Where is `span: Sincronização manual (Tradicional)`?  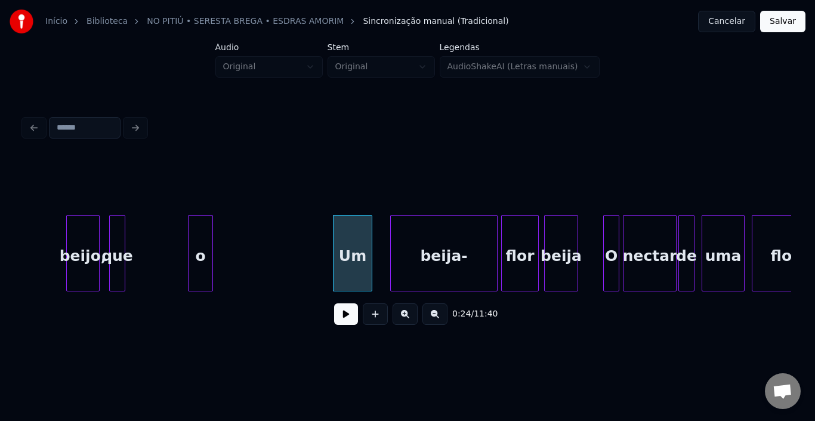
span: Sincronização manual (Tradicional) is located at coordinates (436, 21).